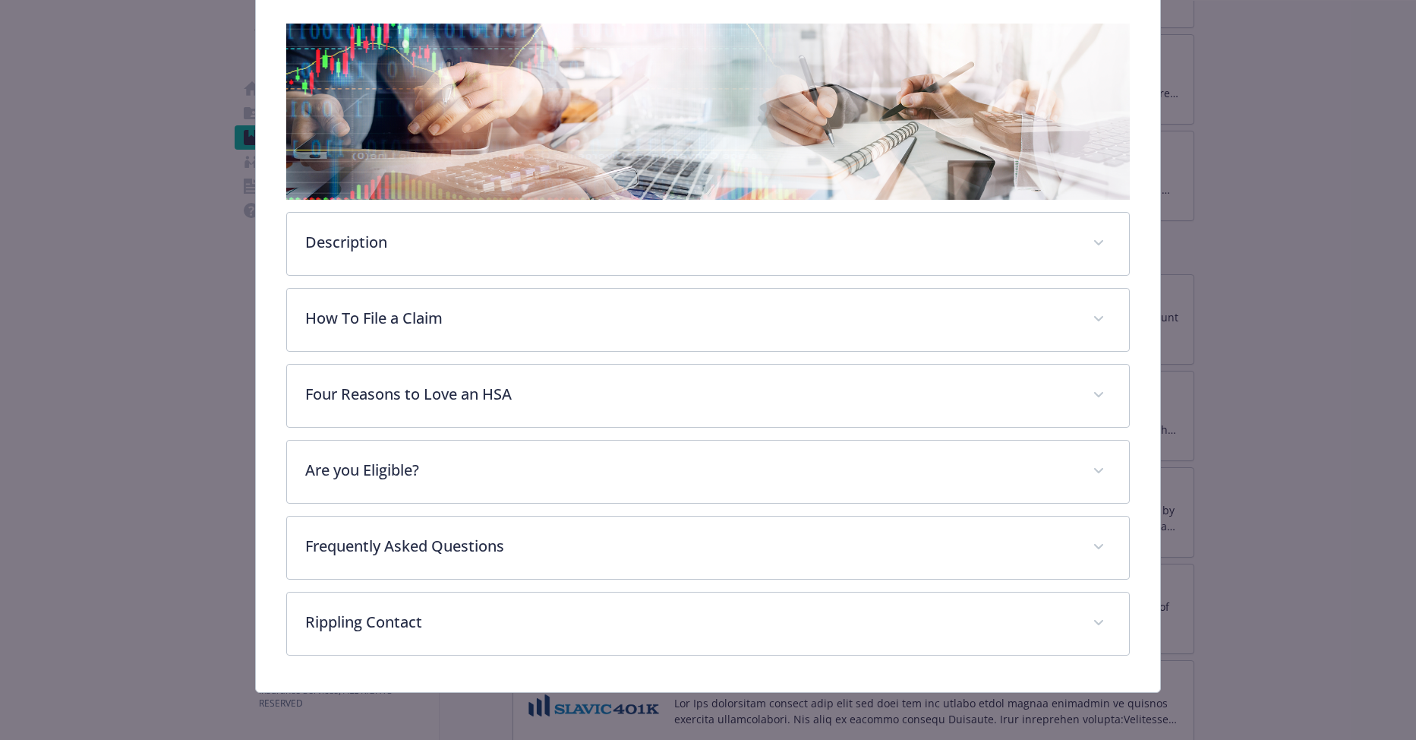 The height and width of the screenshot is (740, 1416). What do you see at coordinates (709, 320) in the screenshot?
I see `div: How To File a Claim` at bounding box center [709, 320].